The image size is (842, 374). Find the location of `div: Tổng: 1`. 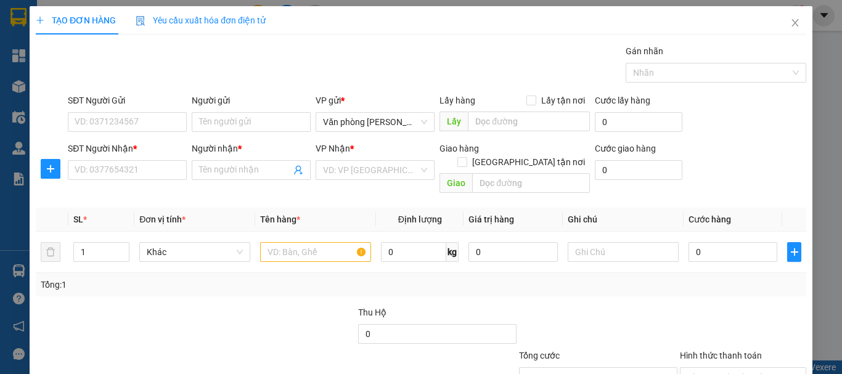

div: Tổng: 1 is located at coordinates (183, 285).